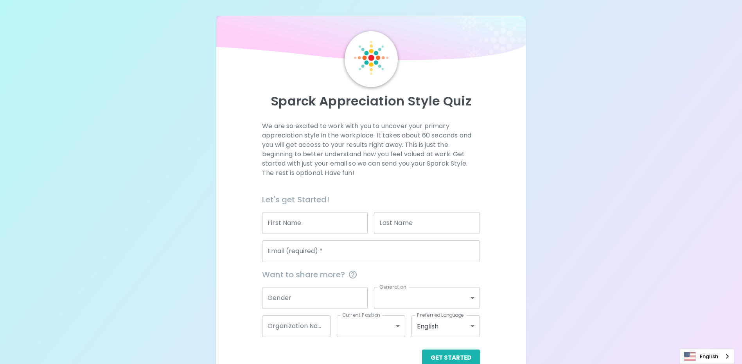 This screenshot has width=742, height=364. What do you see at coordinates (353, 275) in the screenshot?
I see `svg: This information is completely confidential and only used for aggregated appreciation studies at ...` at bounding box center [353, 275].